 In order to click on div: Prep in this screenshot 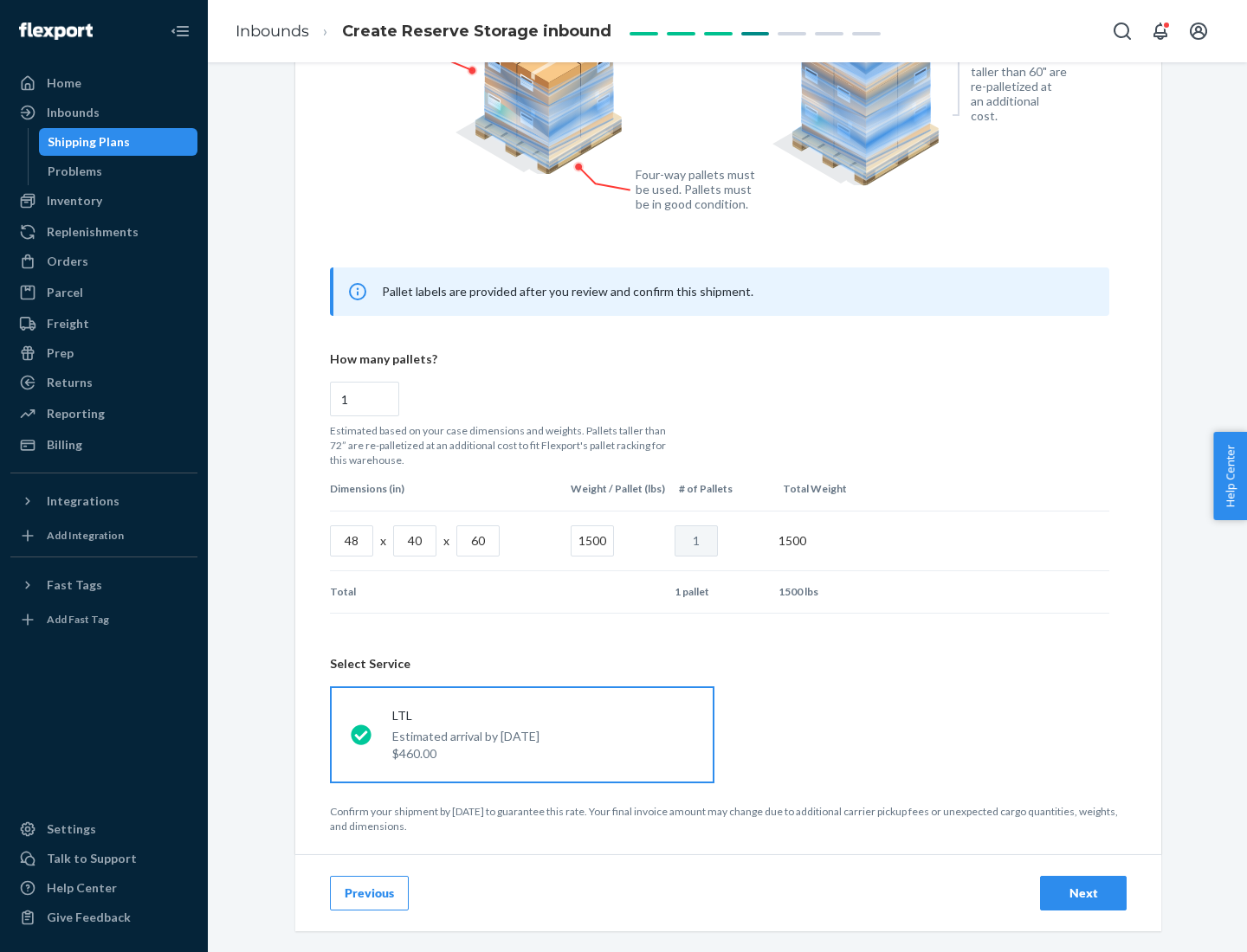, I will do `click(60, 354)`.